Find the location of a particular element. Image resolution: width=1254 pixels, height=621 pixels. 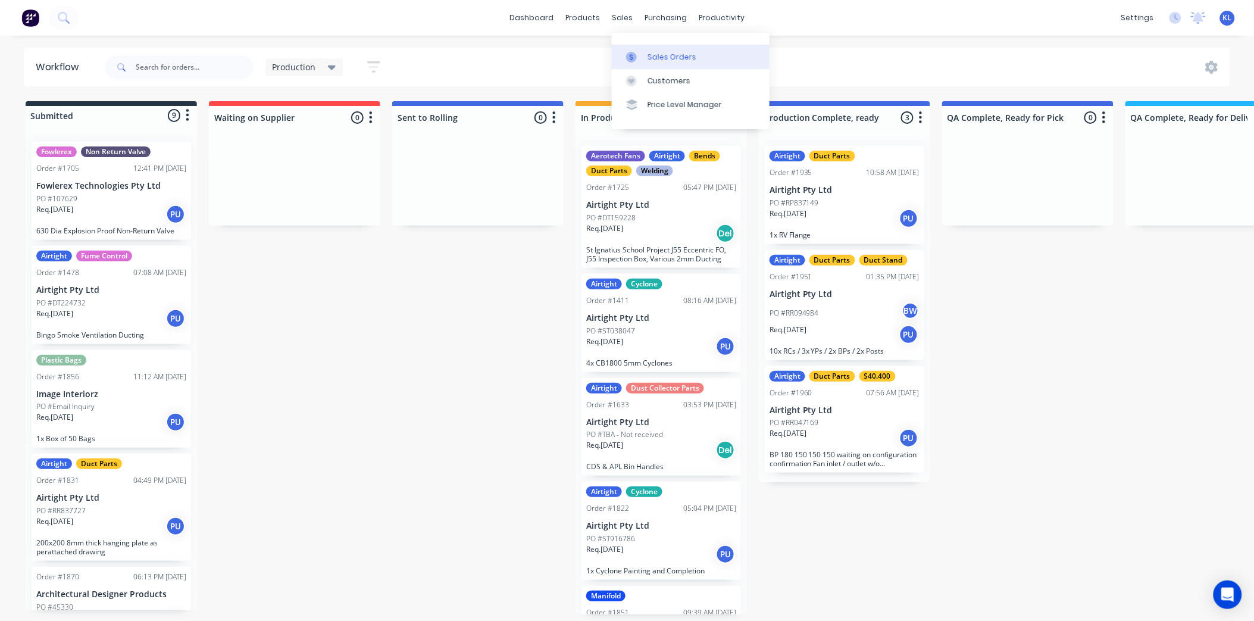

div: Order #1478 is located at coordinates (58, 273).